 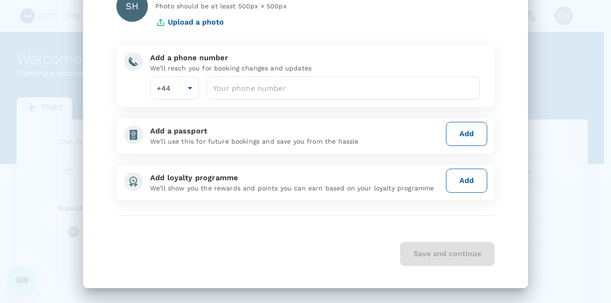 What do you see at coordinates (296, 188) in the screenshot?
I see `p: We'll show you the rewards and points you can earn based on your loyalty programme` at bounding box center [296, 188].